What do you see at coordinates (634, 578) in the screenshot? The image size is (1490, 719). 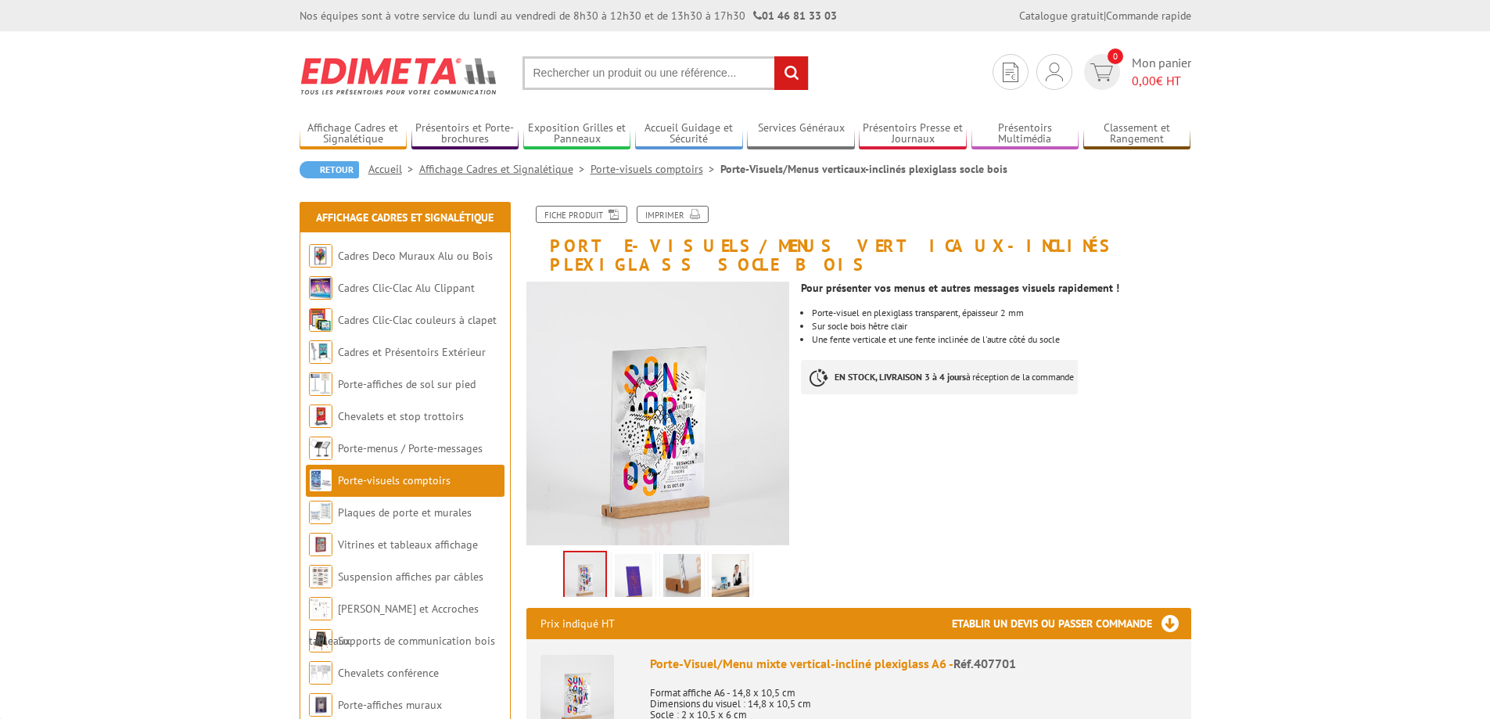 I see `img: porte_visuel_menu_mixtes_vertical_incline_plexi_socle_bois_2.png` at bounding box center [634, 578].